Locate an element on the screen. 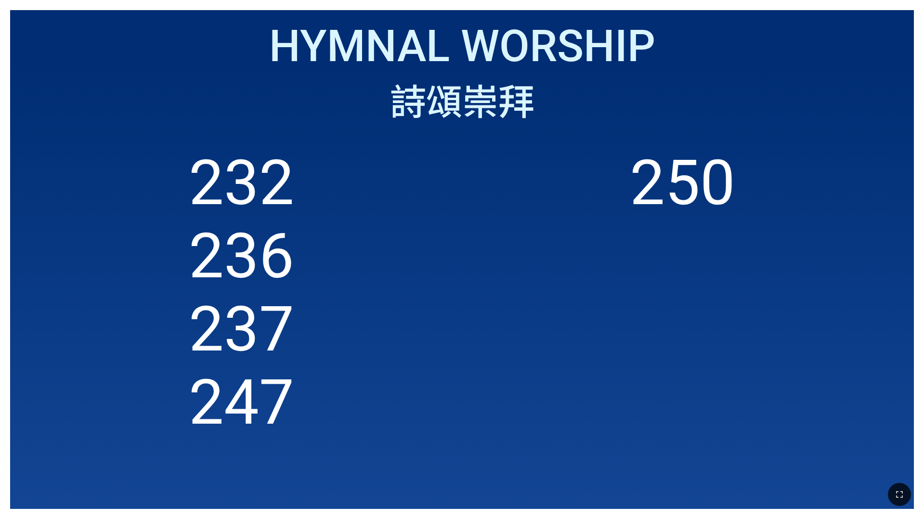  li: 247 is located at coordinates (241, 402).